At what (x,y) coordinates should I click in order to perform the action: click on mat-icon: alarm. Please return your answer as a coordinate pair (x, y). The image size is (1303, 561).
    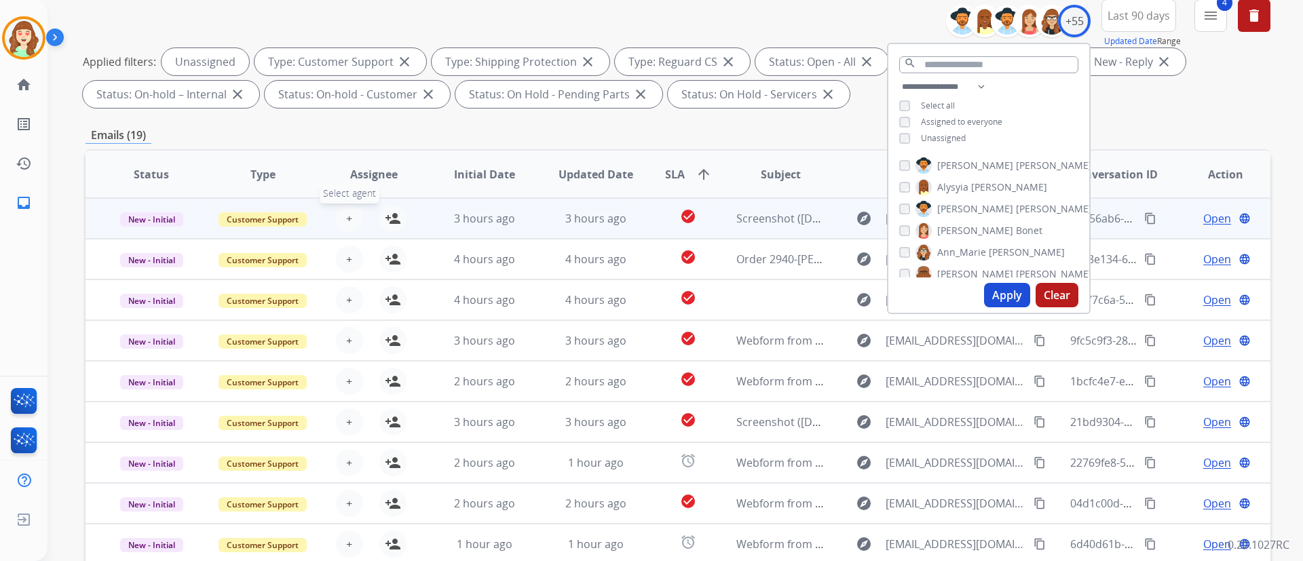
    Looking at the image, I should click on (688, 542).